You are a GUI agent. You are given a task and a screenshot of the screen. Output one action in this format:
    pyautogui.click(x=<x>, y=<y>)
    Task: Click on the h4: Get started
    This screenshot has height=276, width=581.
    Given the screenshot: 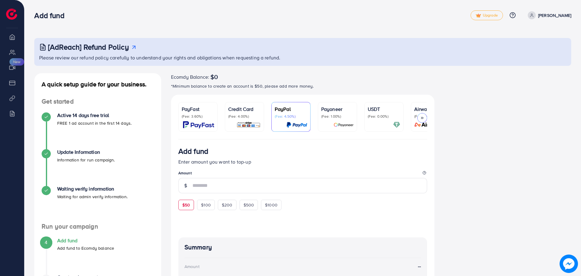 What is the action you would take?
    pyautogui.click(x=98, y=101)
    